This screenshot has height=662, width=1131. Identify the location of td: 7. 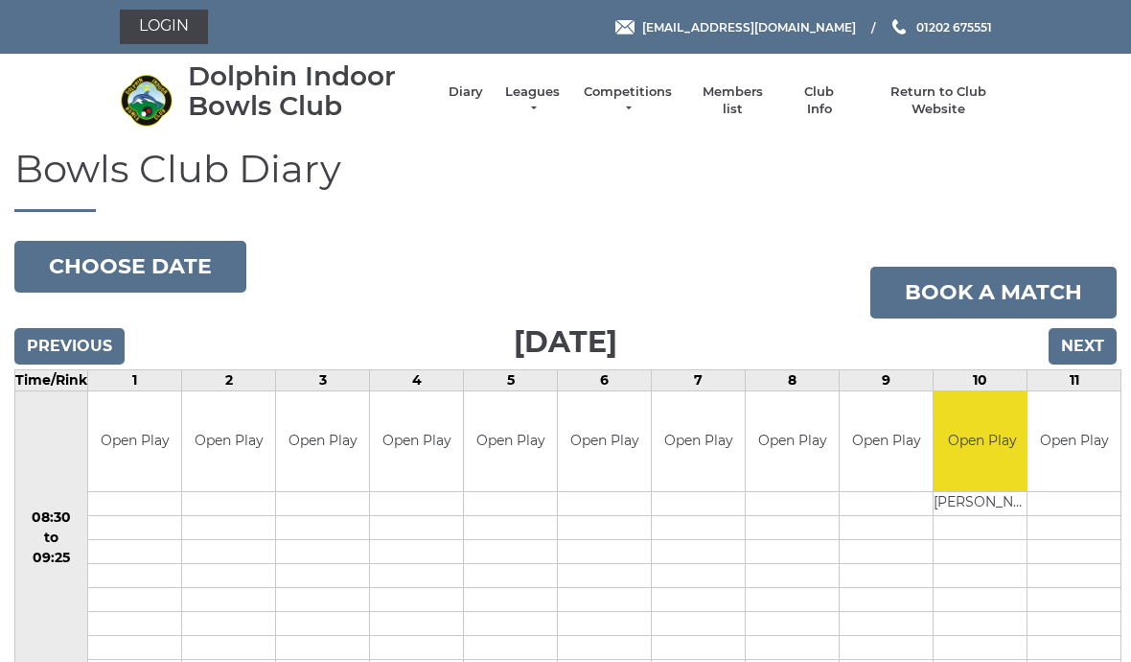
(699, 380).